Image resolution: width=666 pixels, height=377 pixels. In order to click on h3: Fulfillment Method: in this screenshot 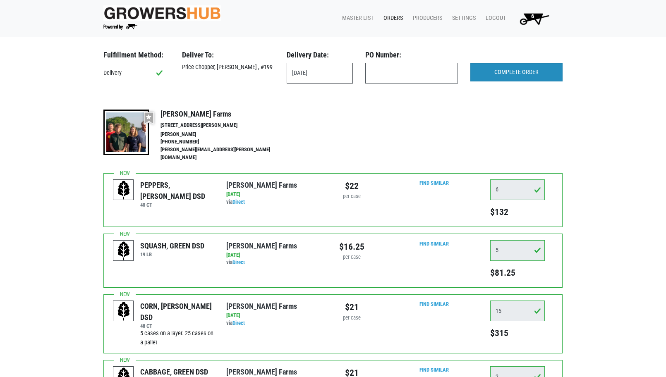, I will do `click(137, 55)`.